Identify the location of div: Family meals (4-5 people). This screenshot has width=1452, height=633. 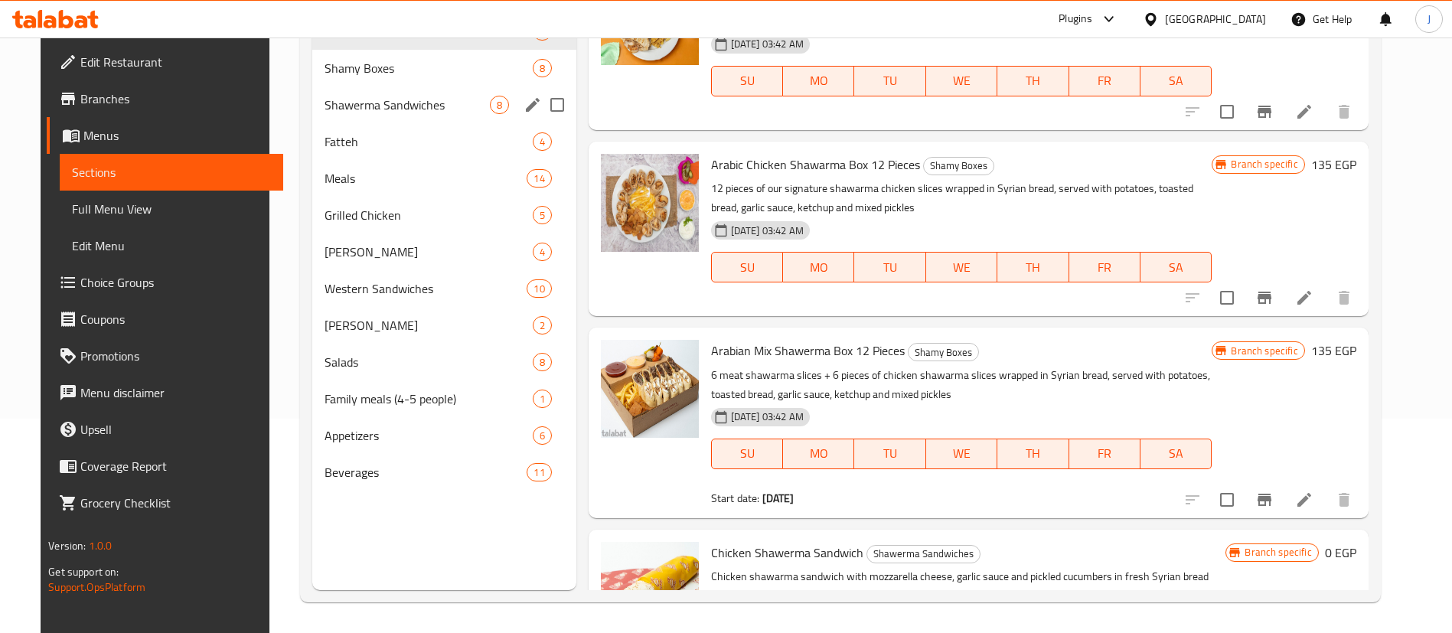
(429, 399).